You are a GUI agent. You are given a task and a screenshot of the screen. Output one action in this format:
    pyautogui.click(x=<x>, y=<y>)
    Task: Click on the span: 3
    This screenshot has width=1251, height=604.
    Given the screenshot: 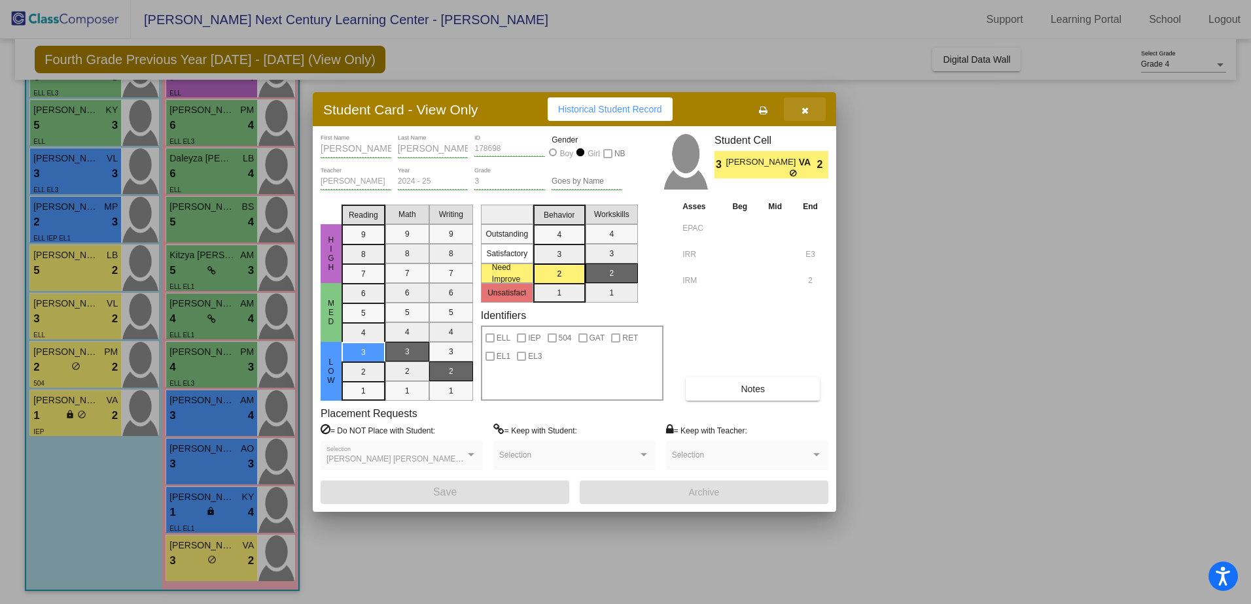 What is the action you would take?
    pyautogui.click(x=720, y=165)
    